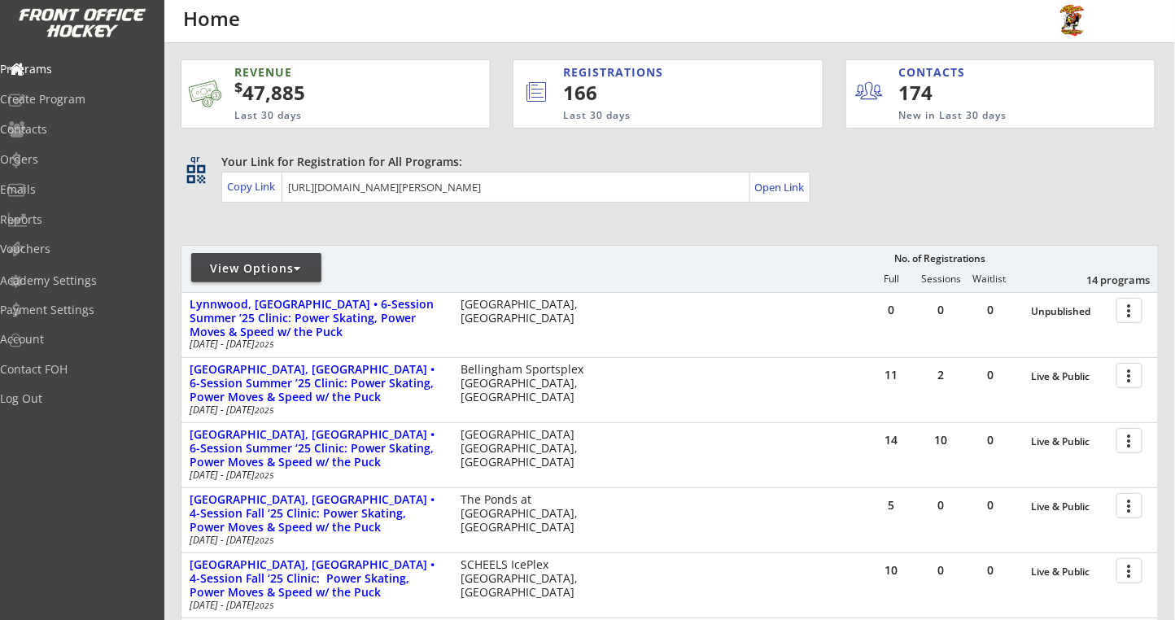  I want to click on div: 14 programs, so click(1107, 280).